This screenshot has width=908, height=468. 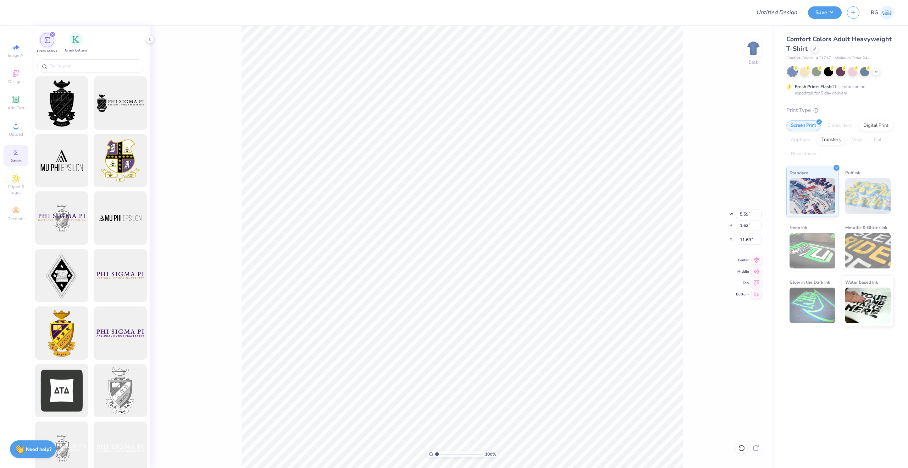 I want to click on img: Glow in the Dark Ink, so click(x=813, y=305).